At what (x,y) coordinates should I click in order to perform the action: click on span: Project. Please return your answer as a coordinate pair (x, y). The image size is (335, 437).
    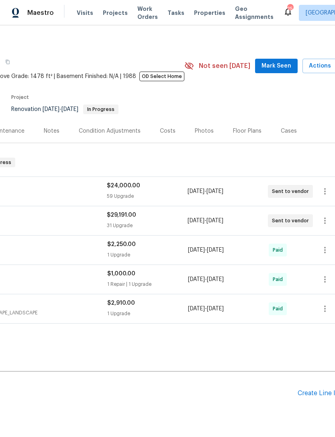
    Looking at the image, I should click on (20, 97).